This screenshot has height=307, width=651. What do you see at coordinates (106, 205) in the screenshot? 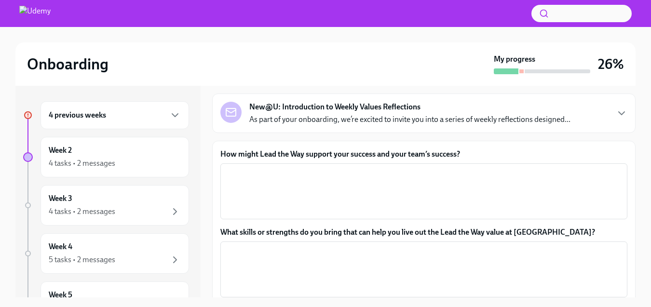
I see `a: Week 34 tasks • 2 messages` at bounding box center [106, 205].